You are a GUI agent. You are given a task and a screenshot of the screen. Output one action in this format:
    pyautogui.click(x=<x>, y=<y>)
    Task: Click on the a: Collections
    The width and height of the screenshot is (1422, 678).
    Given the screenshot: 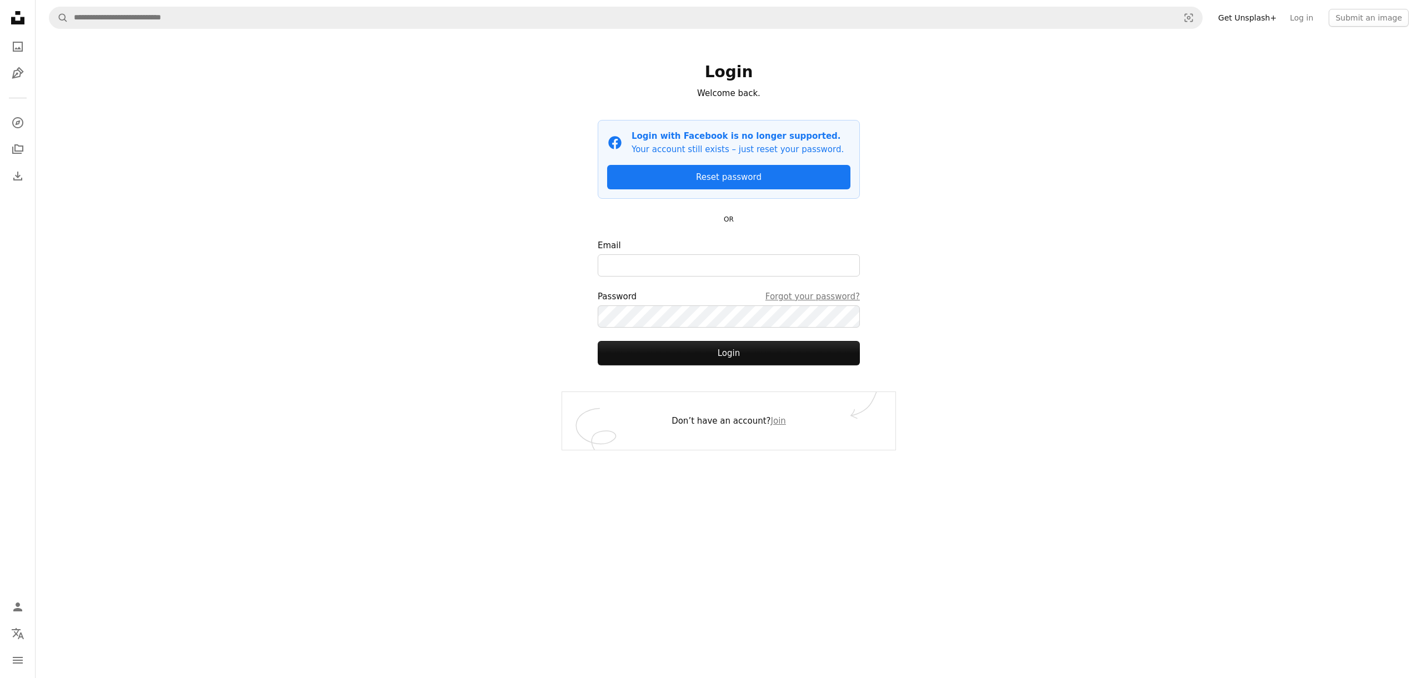 What is the action you would take?
    pyautogui.click(x=18, y=149)
    